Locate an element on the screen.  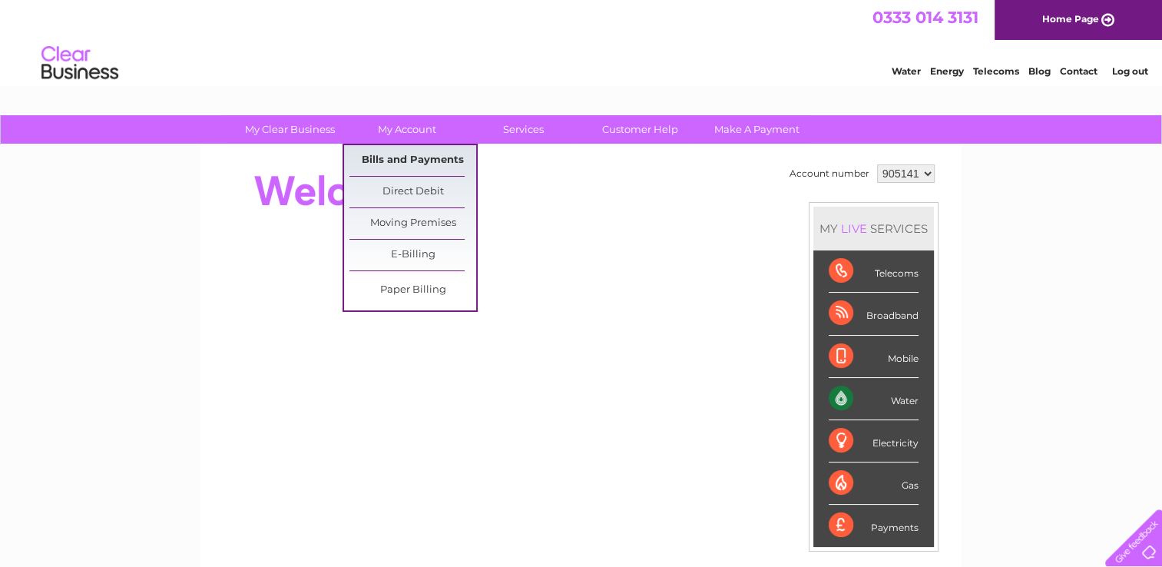
td: Account number is located at coordinates (829, 174).